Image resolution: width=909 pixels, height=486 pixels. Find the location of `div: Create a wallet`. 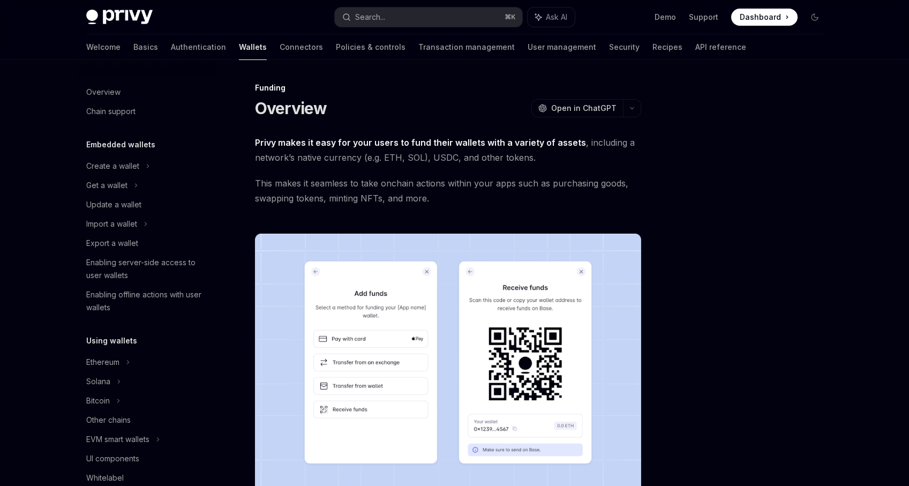

div: Create a wallet is located at coordinates (112, 166).